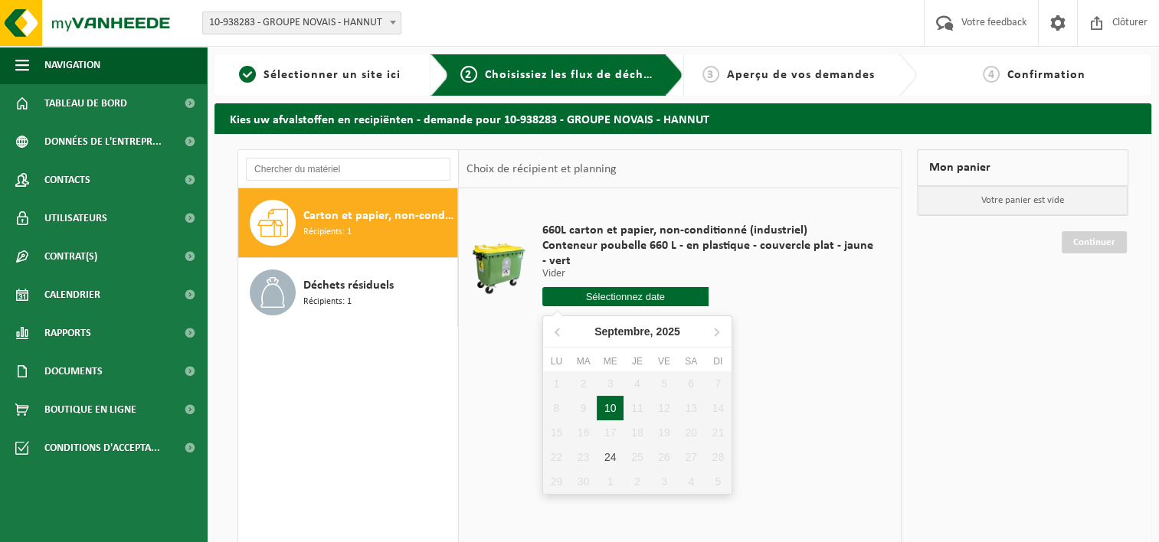 This screenshot has width=1159, height=542. What do you see at coordinates (332, 75) in the screenshot?
I see `span: Sélectionner un site ici` at bounding box center [332, 75].